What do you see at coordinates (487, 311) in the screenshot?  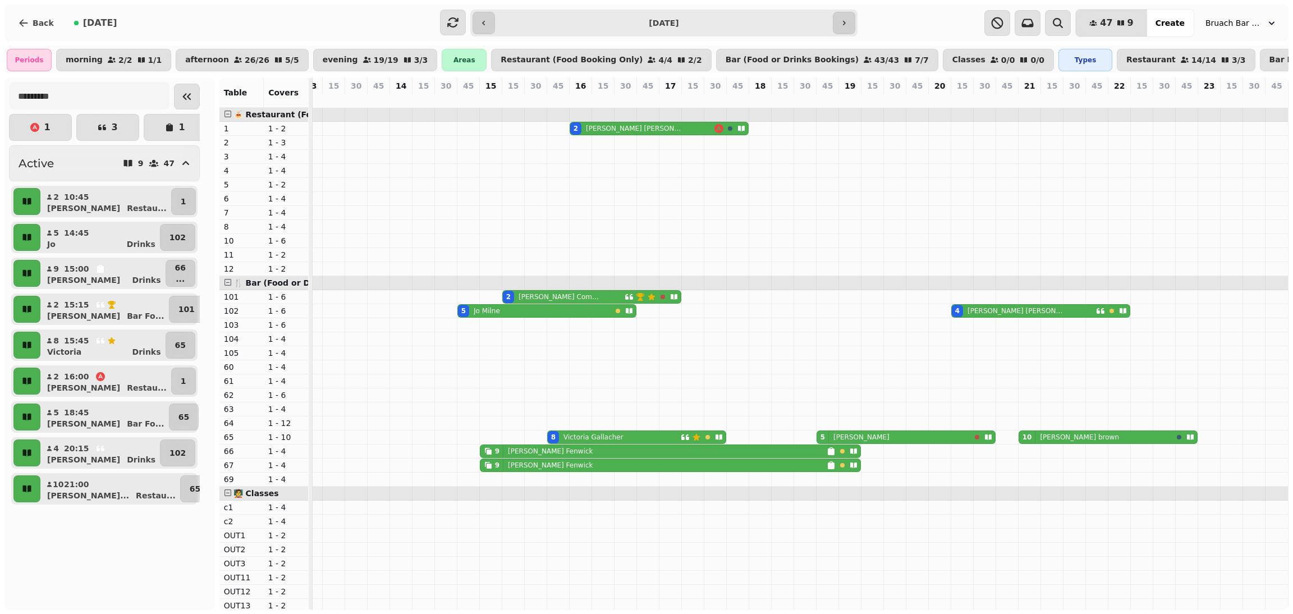 I see `p: Jo Milne` at bounding box center [487, 311].